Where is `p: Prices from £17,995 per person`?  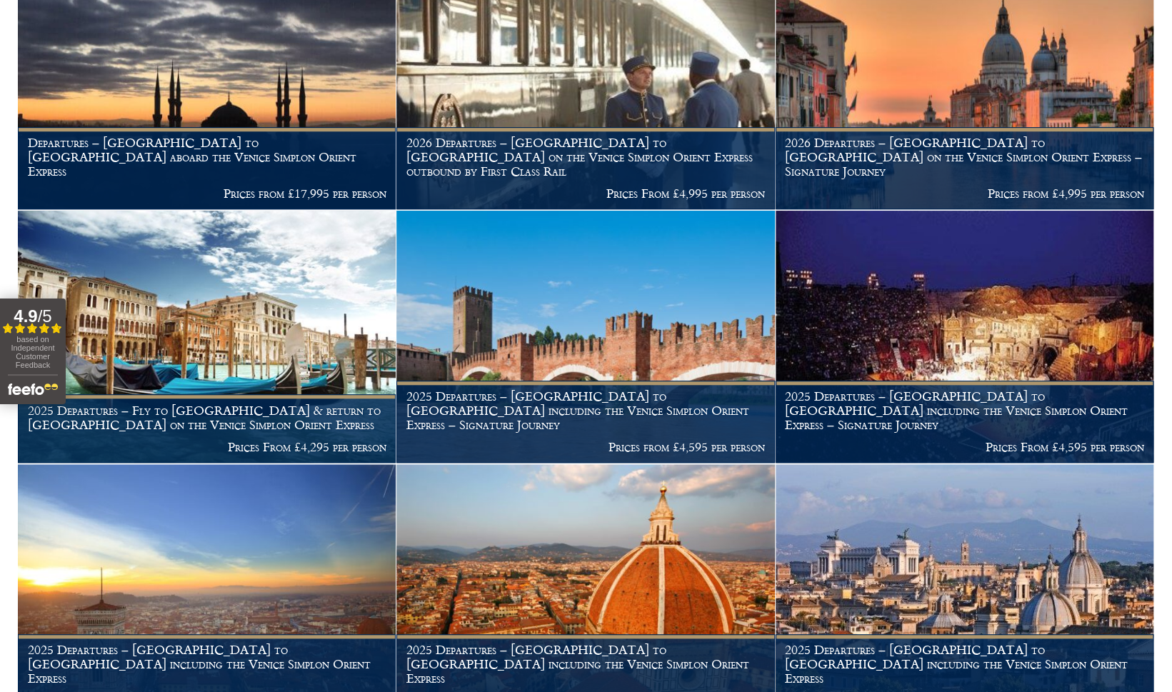 p: Prices from £17,995 per person is located at coordinates (207, 194).